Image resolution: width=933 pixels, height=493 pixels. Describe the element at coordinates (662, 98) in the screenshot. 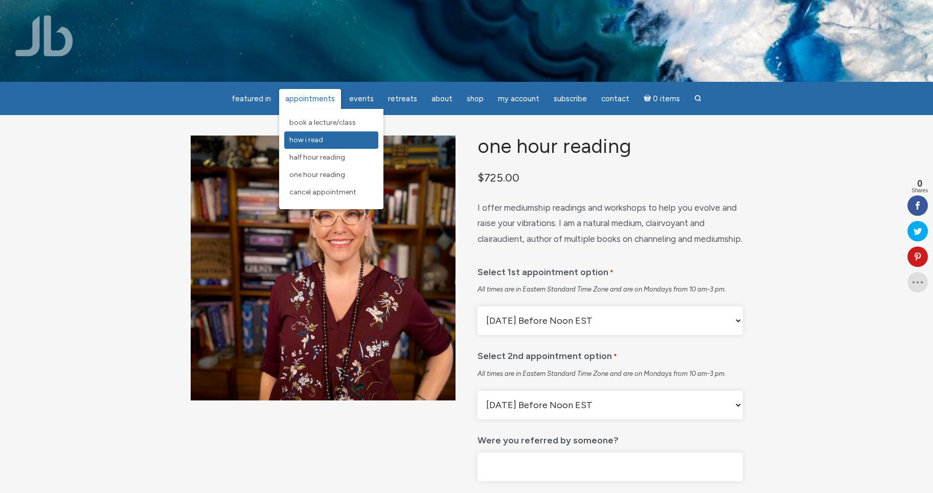

I see `a: Cart0 items` at that location.